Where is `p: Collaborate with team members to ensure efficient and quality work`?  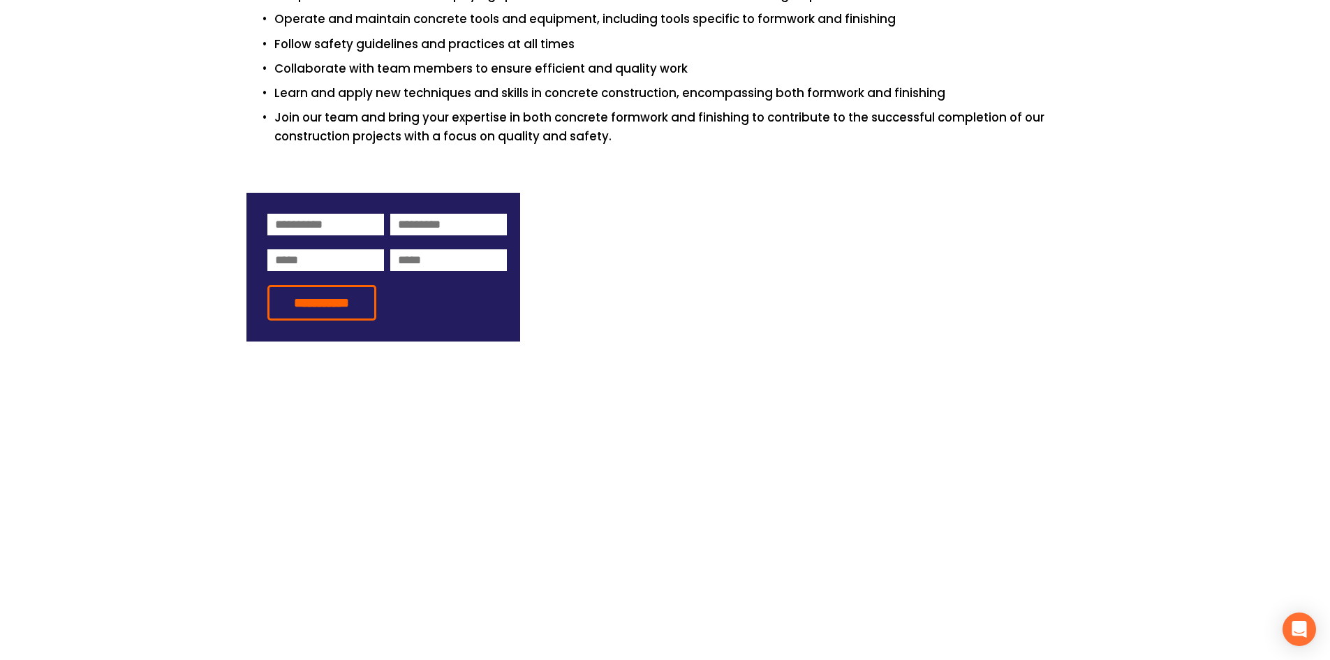
p: Collaborate with team members to ensure efficient and quality work is located at coordinates (679, 68).